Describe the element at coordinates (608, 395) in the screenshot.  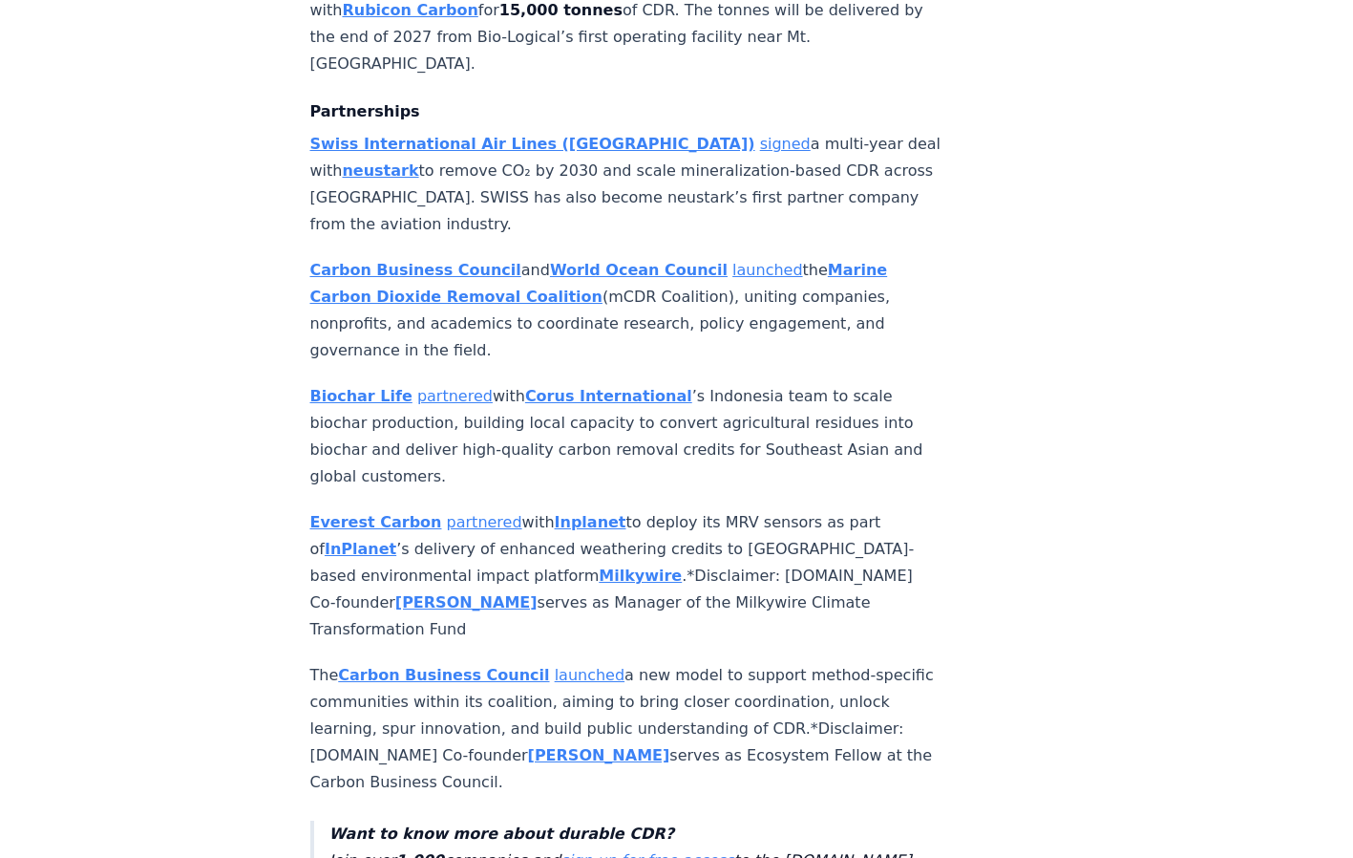
I see `strong: Corus International` at that location.